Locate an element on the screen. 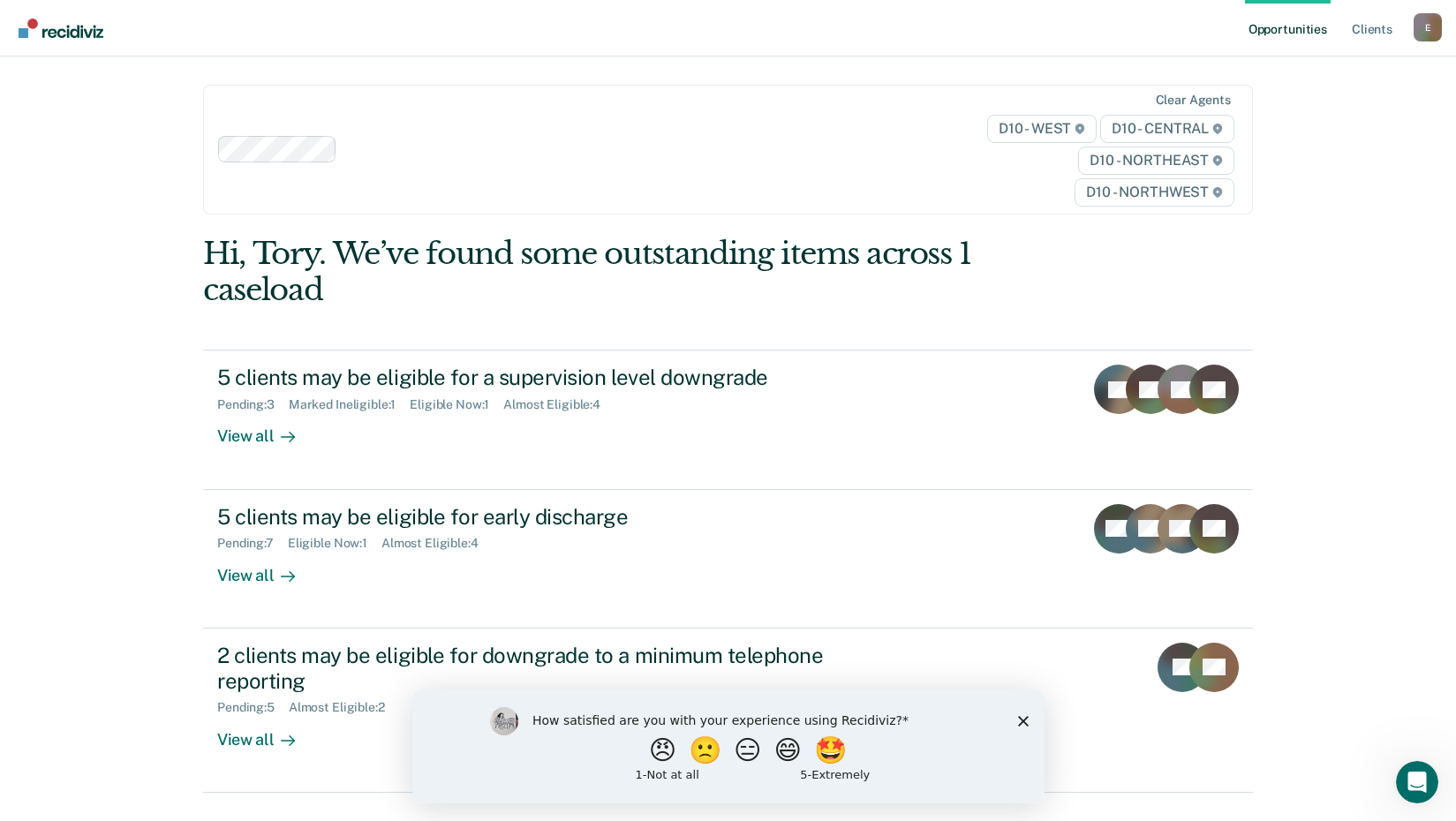  button: 3 is located at coordinates (337, 61).